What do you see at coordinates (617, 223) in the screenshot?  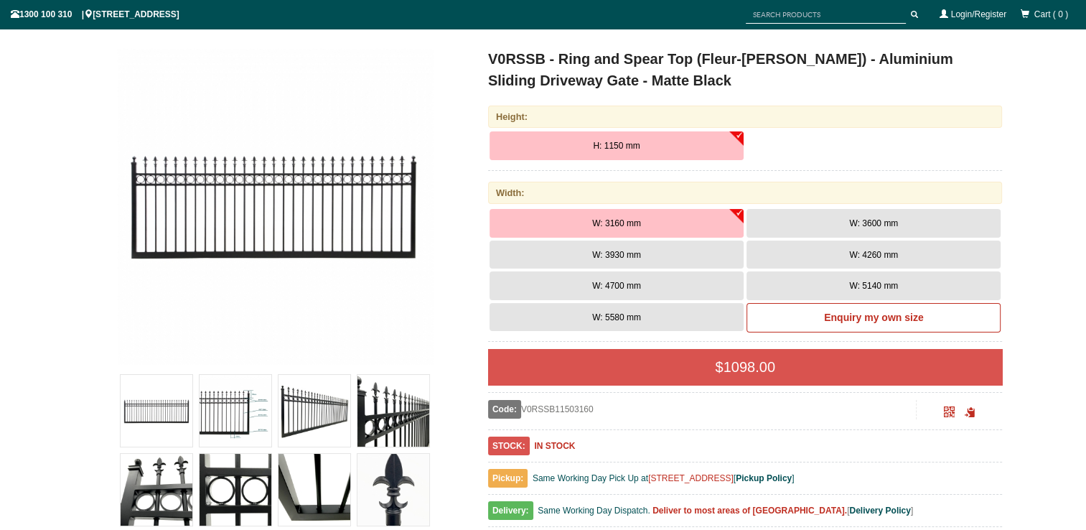 I see `span: W: 3160 mm` at bounding box center [617, 223].